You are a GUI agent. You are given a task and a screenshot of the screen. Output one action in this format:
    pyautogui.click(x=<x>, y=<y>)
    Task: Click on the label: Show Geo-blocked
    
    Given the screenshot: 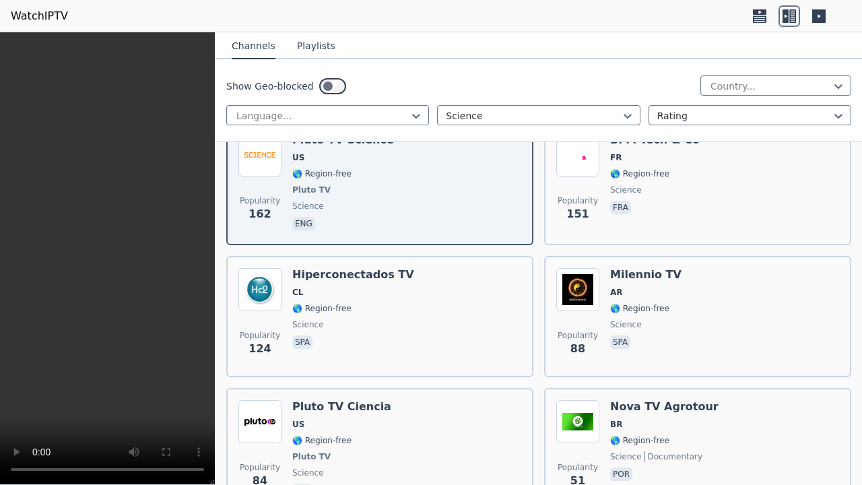 What is the action you would take?
    pyautogui.click(x=270, y=86)
    